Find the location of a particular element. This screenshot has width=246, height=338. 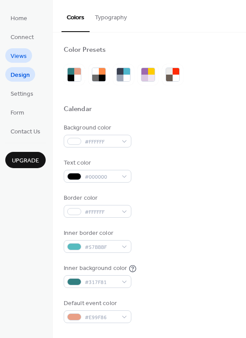

span: Views is located at coordinates (18, 56).